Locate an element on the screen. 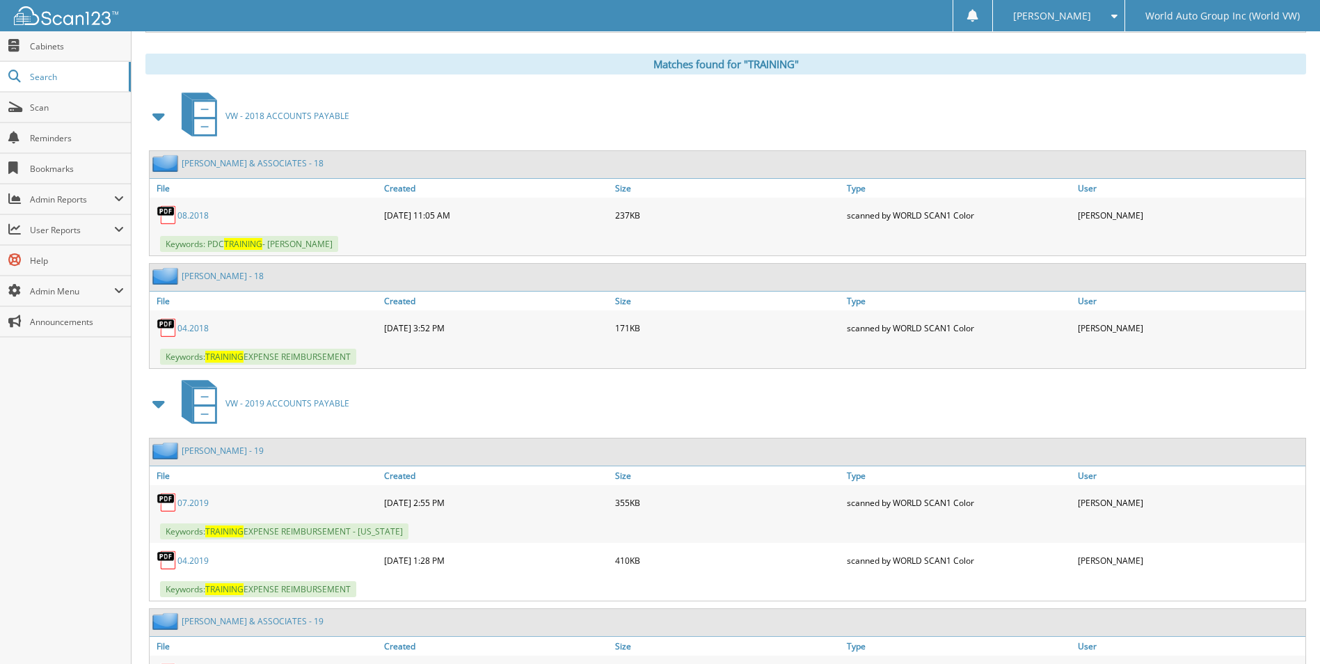 This screenshot has height=664, width=1320. a: 04.2018 is located at coordinates (193, 328).